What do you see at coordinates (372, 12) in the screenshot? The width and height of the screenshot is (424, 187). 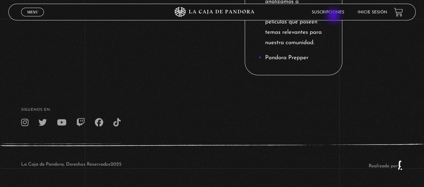 I see `a: Inicie sesión` at bounding box center [372, 12].